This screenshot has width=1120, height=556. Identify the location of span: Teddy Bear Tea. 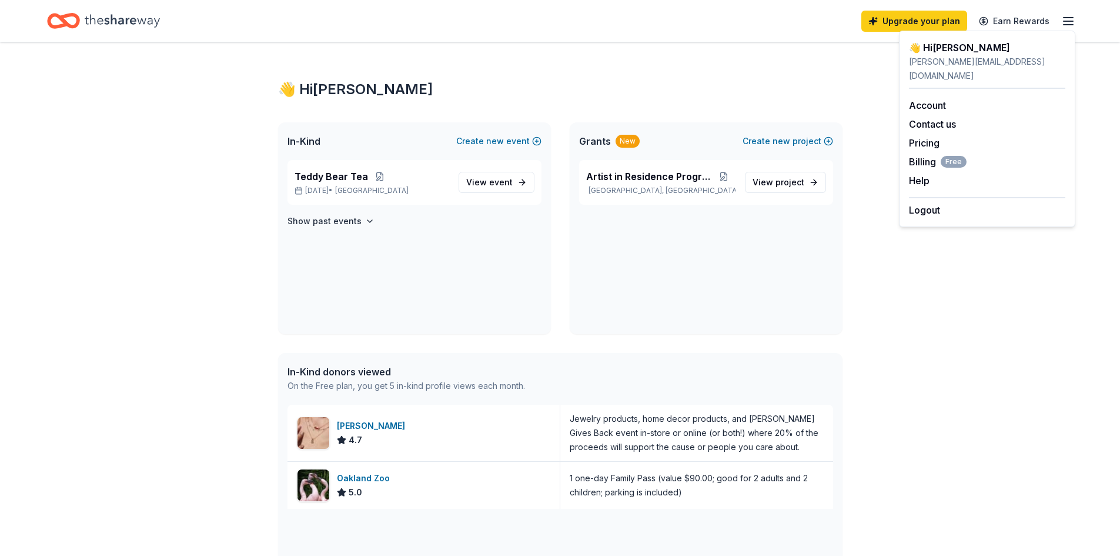
(331, 176).